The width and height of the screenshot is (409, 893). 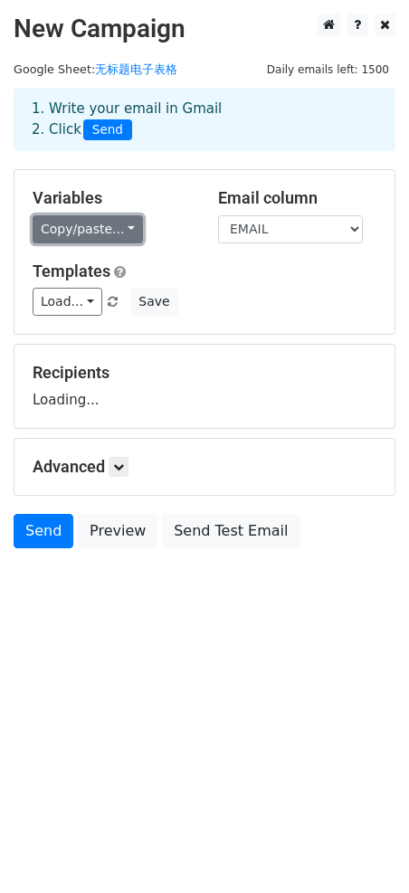 I want to click on a: Templates, so click(x=71, y=270).